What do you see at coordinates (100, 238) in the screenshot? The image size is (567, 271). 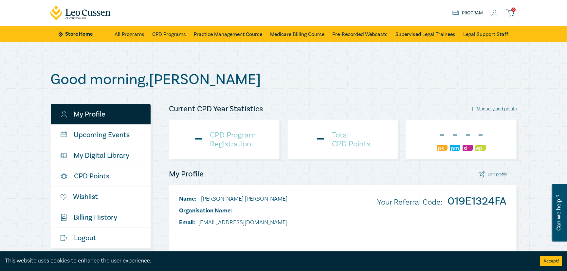 I see `a: Logout` at bounding box center [100, 238].